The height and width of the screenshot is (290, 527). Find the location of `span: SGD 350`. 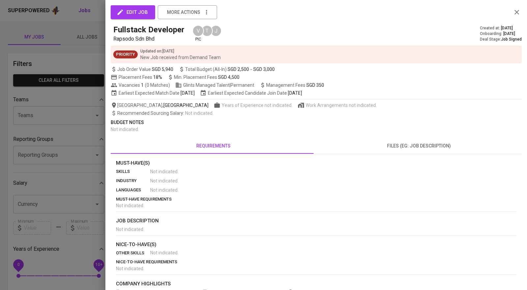

span: SGD 350 is located at coordinates (315, 85).